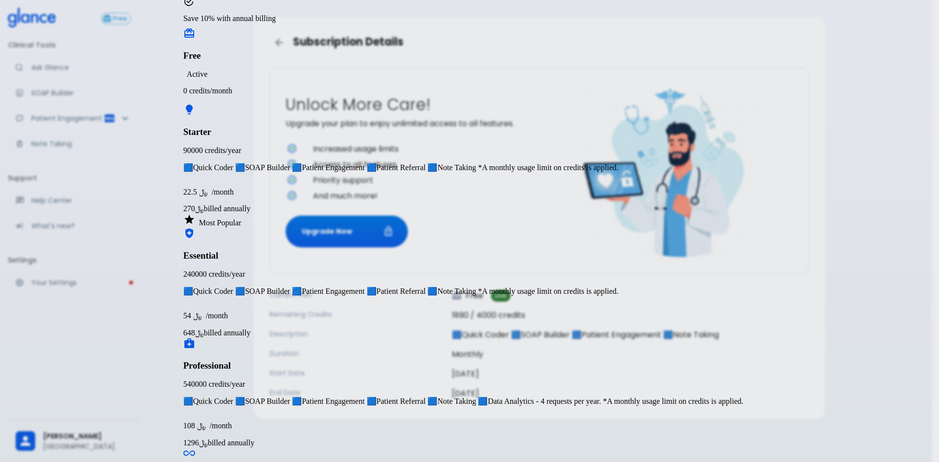 The width and height of the screenshot is (939, 462). I want to click on span: Most Popular, so click(220, 222).